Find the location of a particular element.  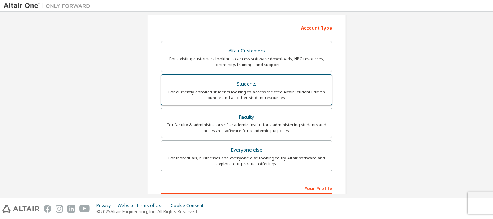

div: Your Profile is located at coordinates (247, 188).